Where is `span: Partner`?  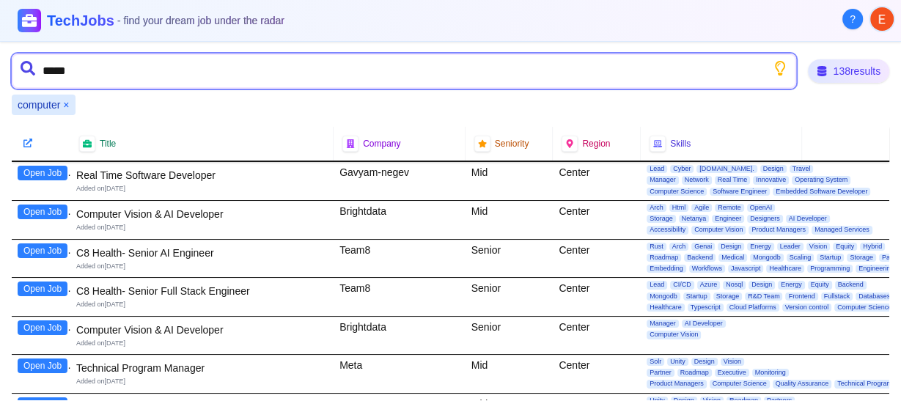
span: Partner is located at coordinates (661, 373).